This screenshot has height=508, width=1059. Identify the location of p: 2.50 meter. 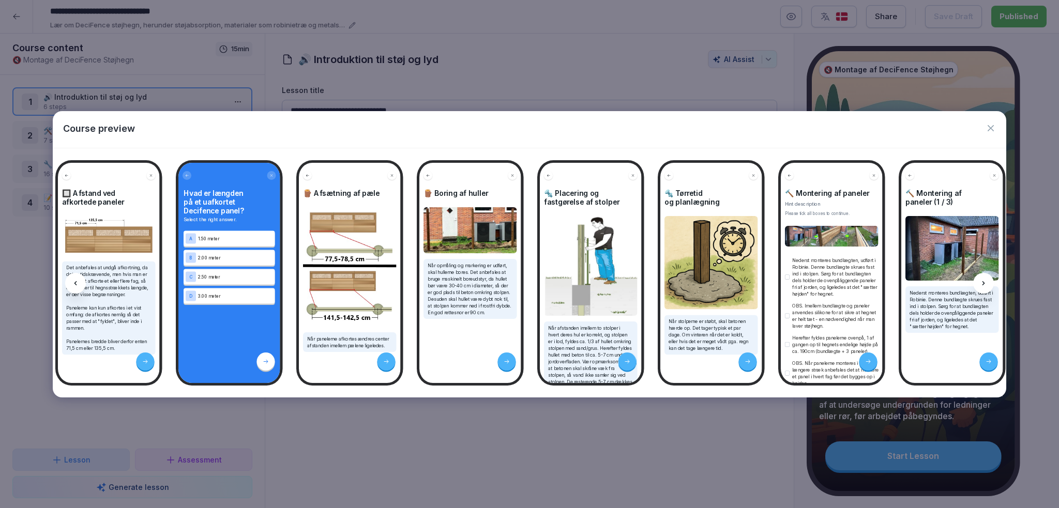
(235, 277).